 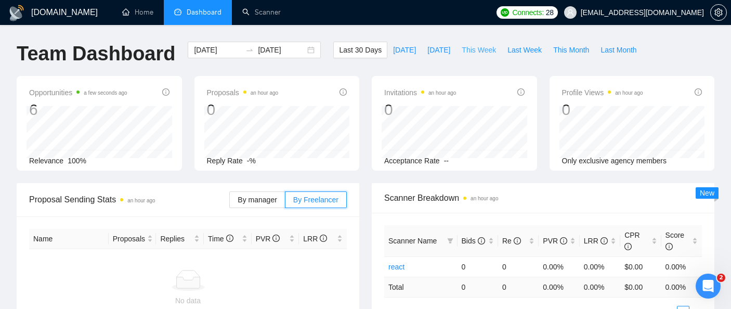 What do you see at coordinates (281, 50) in the screenshot?
I see `input: End date` at bounding box center [281, 50].